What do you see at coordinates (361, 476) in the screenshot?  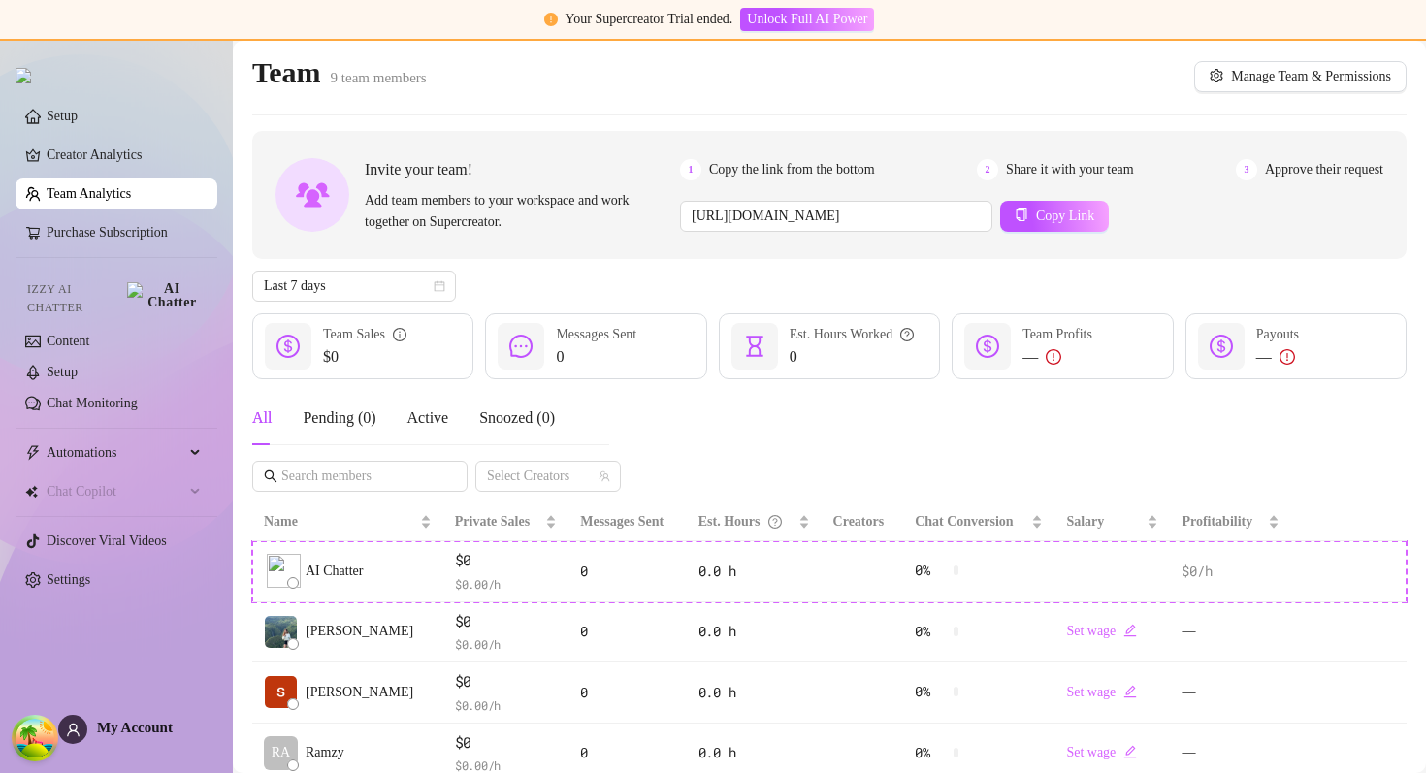 I see `input: Search members` at bounding box center [361, 476].